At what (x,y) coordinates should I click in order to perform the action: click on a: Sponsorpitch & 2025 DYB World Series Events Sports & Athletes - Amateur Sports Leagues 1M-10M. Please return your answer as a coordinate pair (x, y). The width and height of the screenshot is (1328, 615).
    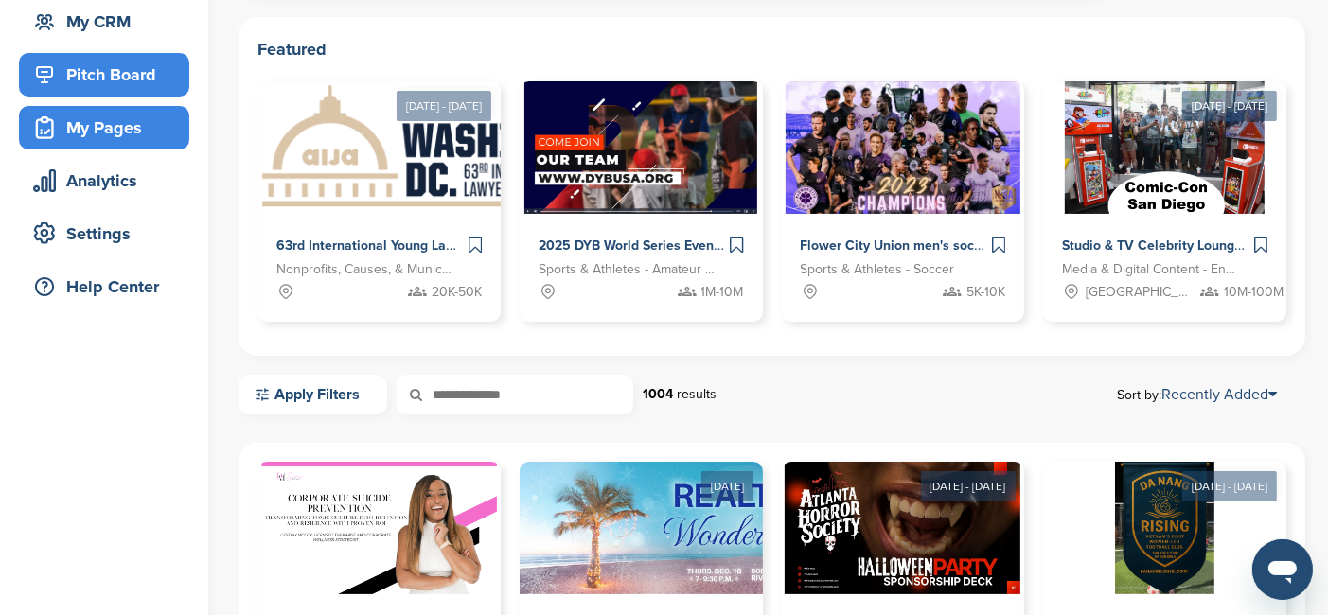
    Looking at the image, I should click on (641, 202).